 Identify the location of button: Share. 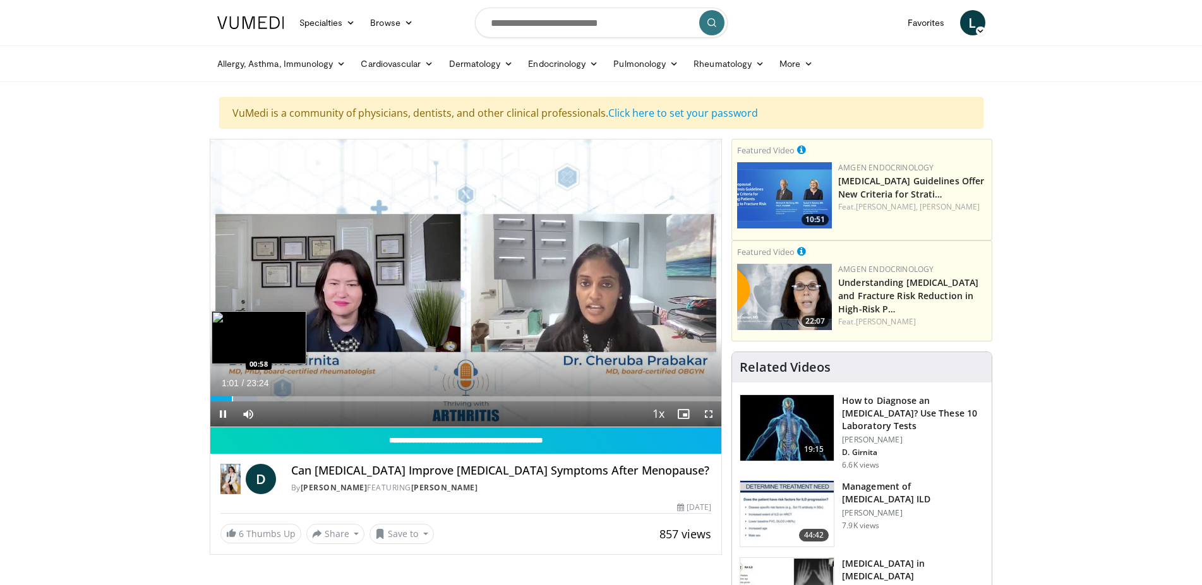
(335, 534).